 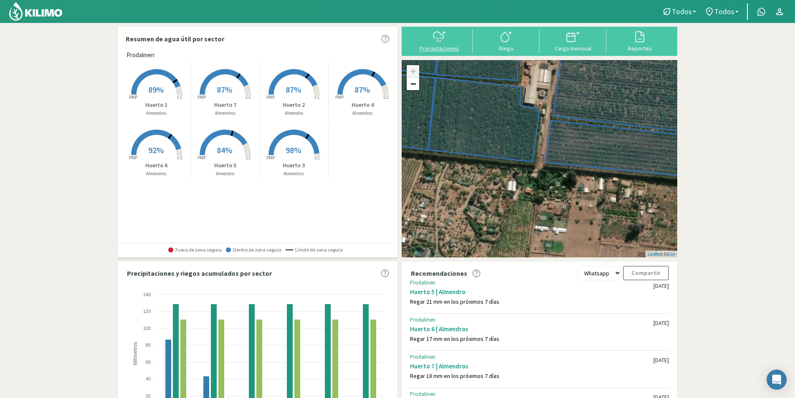 What do you see at coordinates (413, 84) in the screenshot?
I see `a: Zoom out` at bounding box center [413, 84].